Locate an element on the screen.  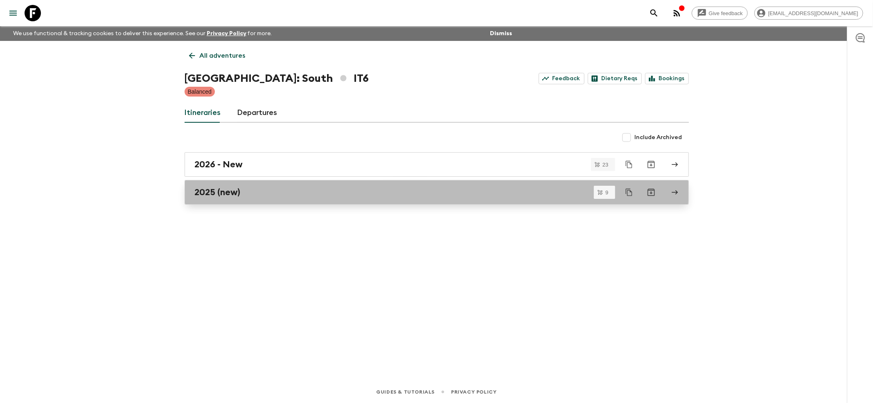
span: 23 is located at coordinates (605, 165).